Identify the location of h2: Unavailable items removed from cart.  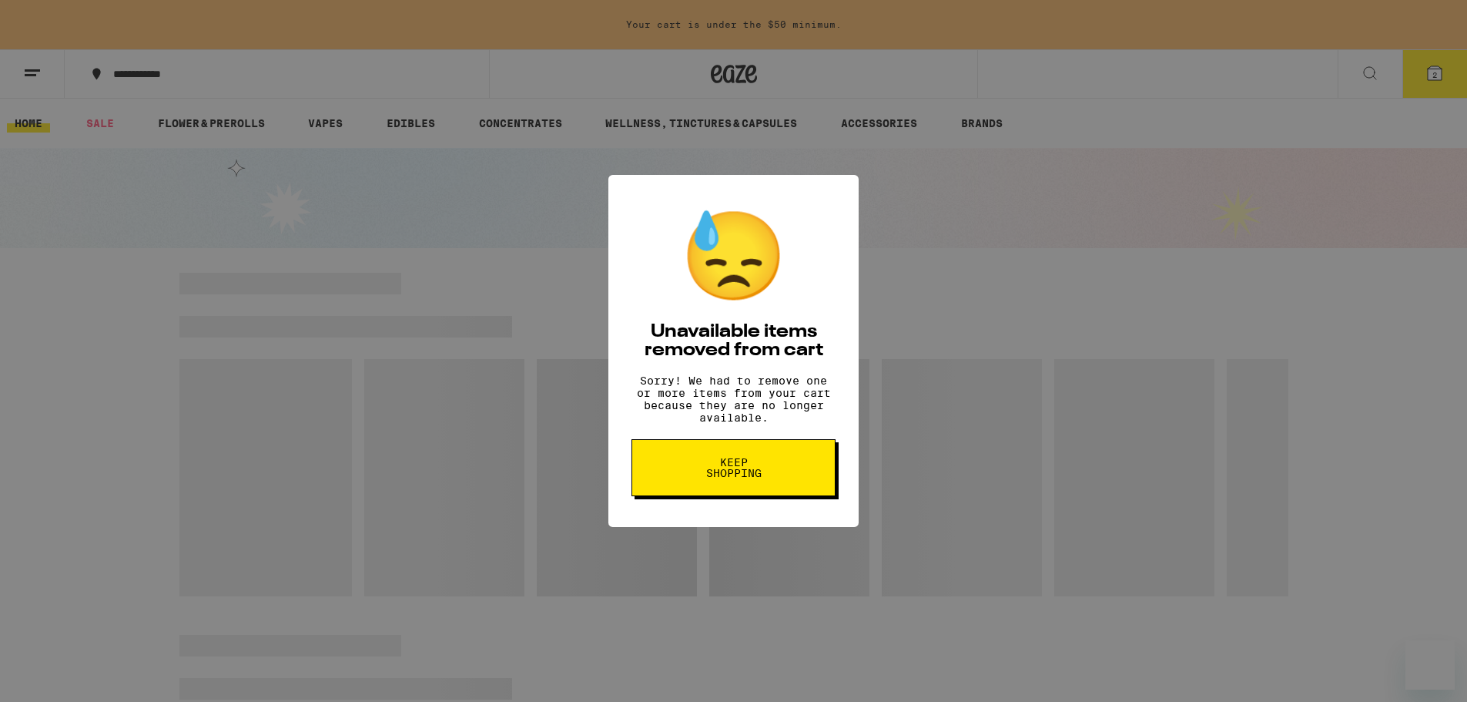
(733, 341).